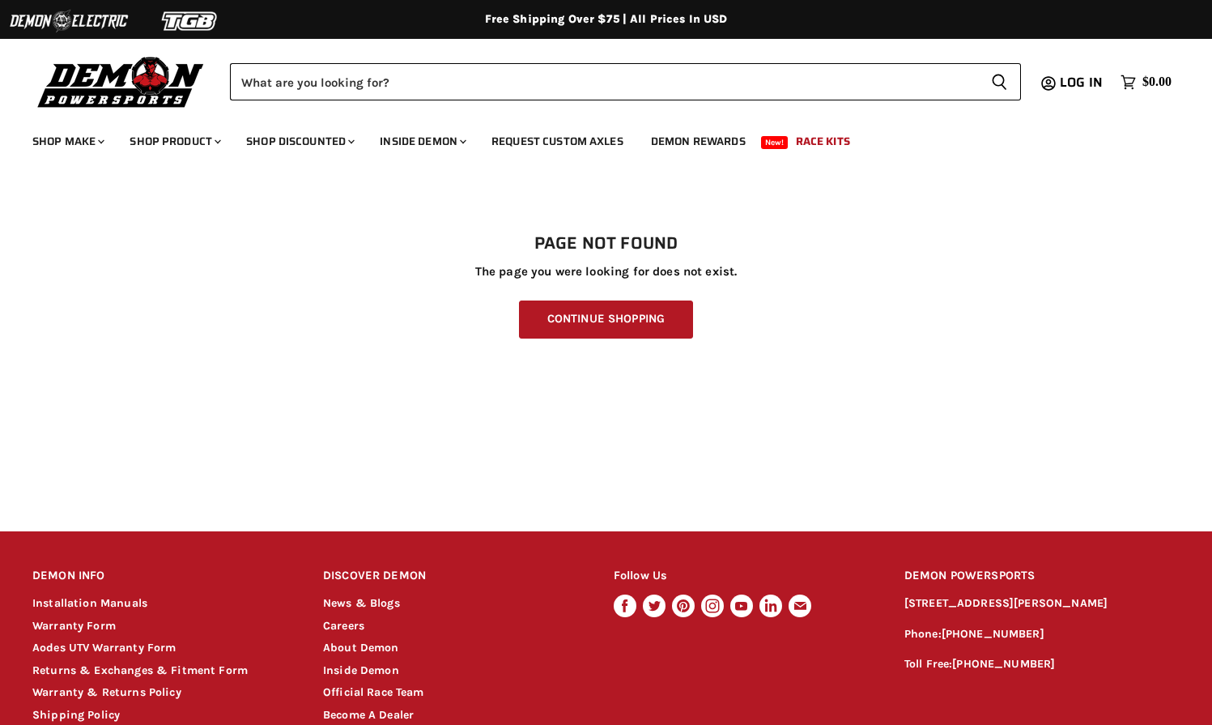  What do you see at coordinates (74, 625) in the screenshot?
I see `a: Warranty Form` at bounding box center [74, 625].